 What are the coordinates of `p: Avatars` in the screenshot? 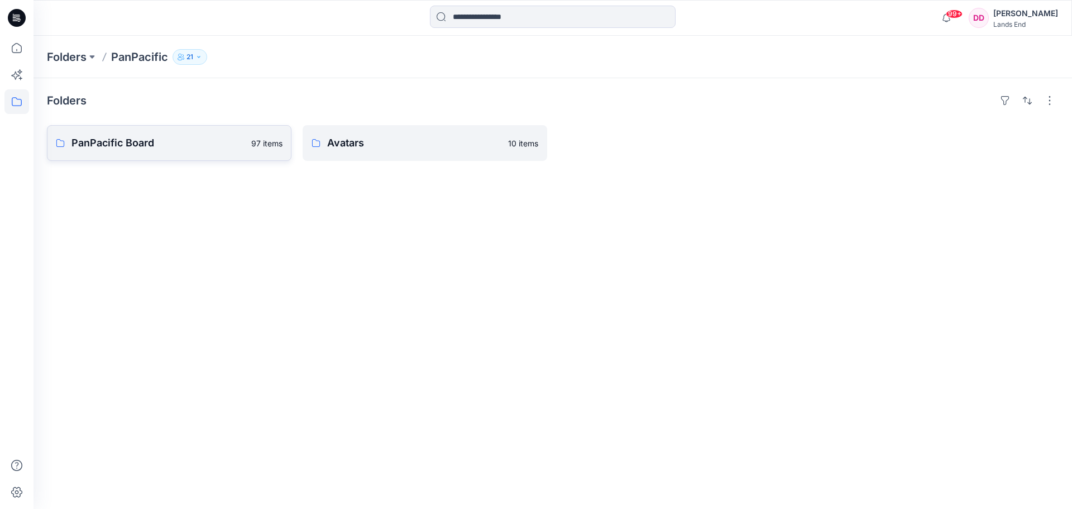 It's located at (414, 143).